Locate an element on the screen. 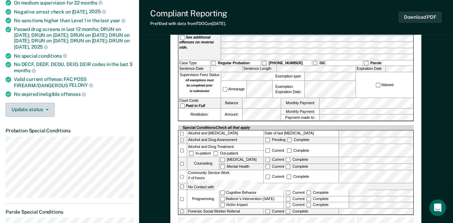 This screenshot has height=223, width=453. div: No special is located at coordinates (74, 56).